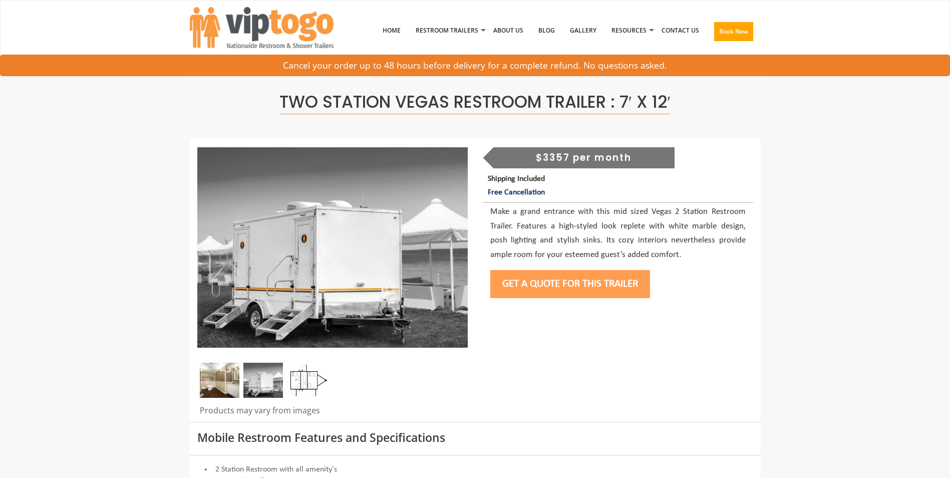 The image size is (950, 478). I want to click on li: 2 Station Restroom with all amenity's, so click(475, 469).